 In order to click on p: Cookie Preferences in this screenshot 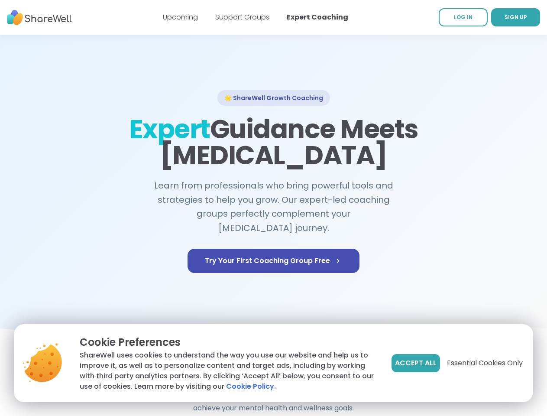, I will do `click(229, 342)`.